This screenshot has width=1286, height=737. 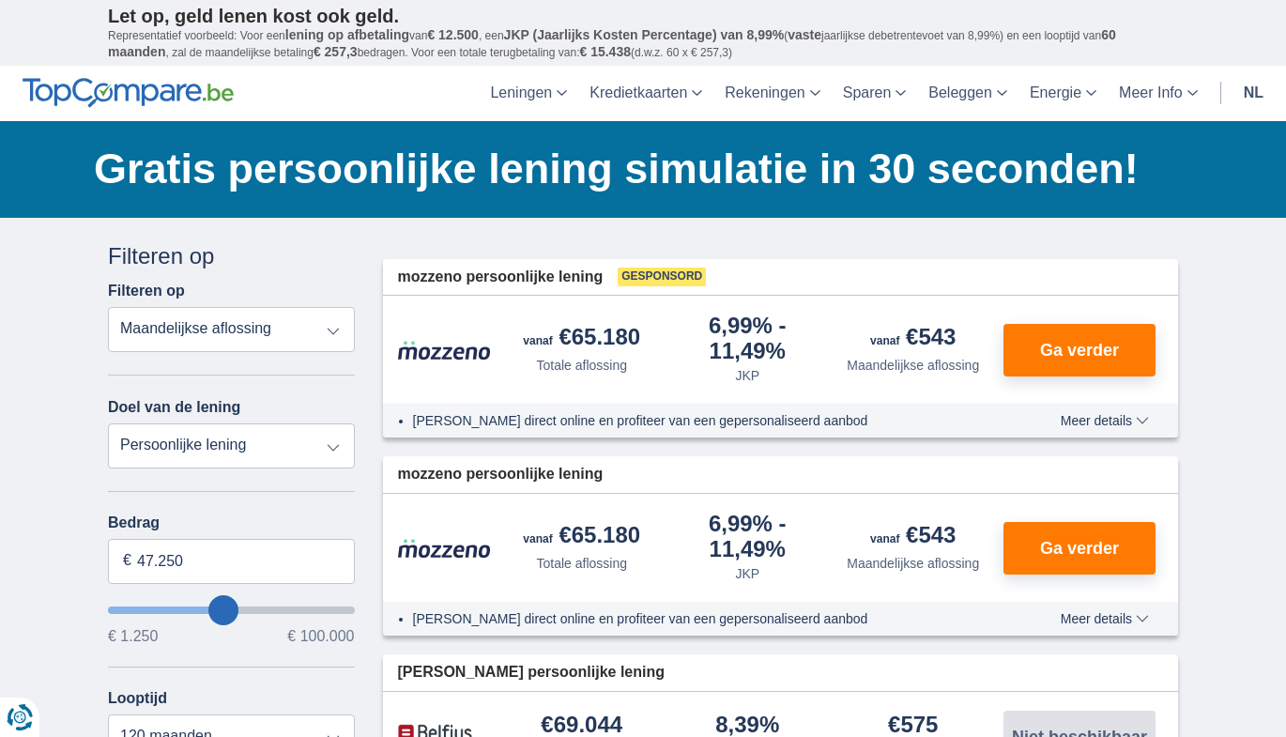 What do you see at coordinates (231, 256) in the screenshot?
I see `div: Filteren op` at bounding box center [231, 256].